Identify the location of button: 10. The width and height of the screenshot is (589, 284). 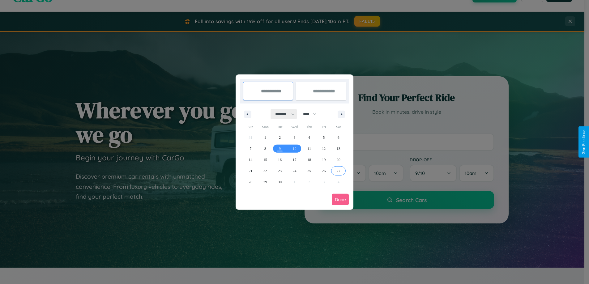
(294, 149).